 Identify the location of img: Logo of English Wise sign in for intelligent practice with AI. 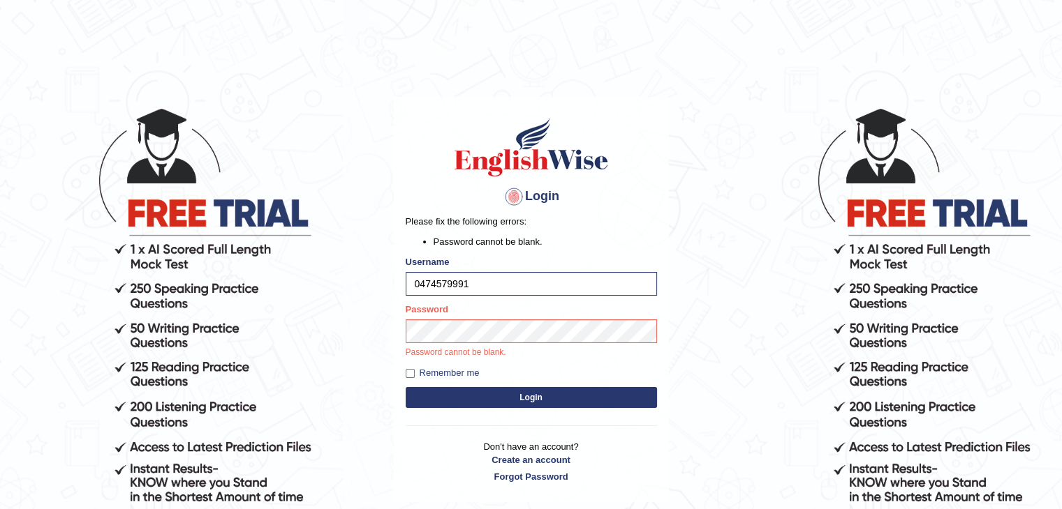
(531, 147).